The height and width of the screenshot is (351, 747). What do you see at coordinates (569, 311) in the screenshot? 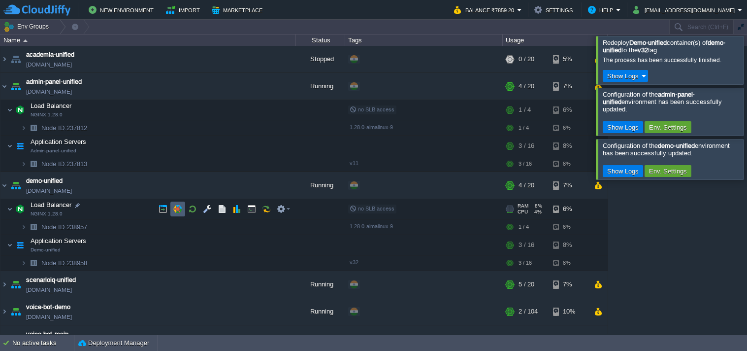
I see `div: 10%` at bounding box center [569, 311].